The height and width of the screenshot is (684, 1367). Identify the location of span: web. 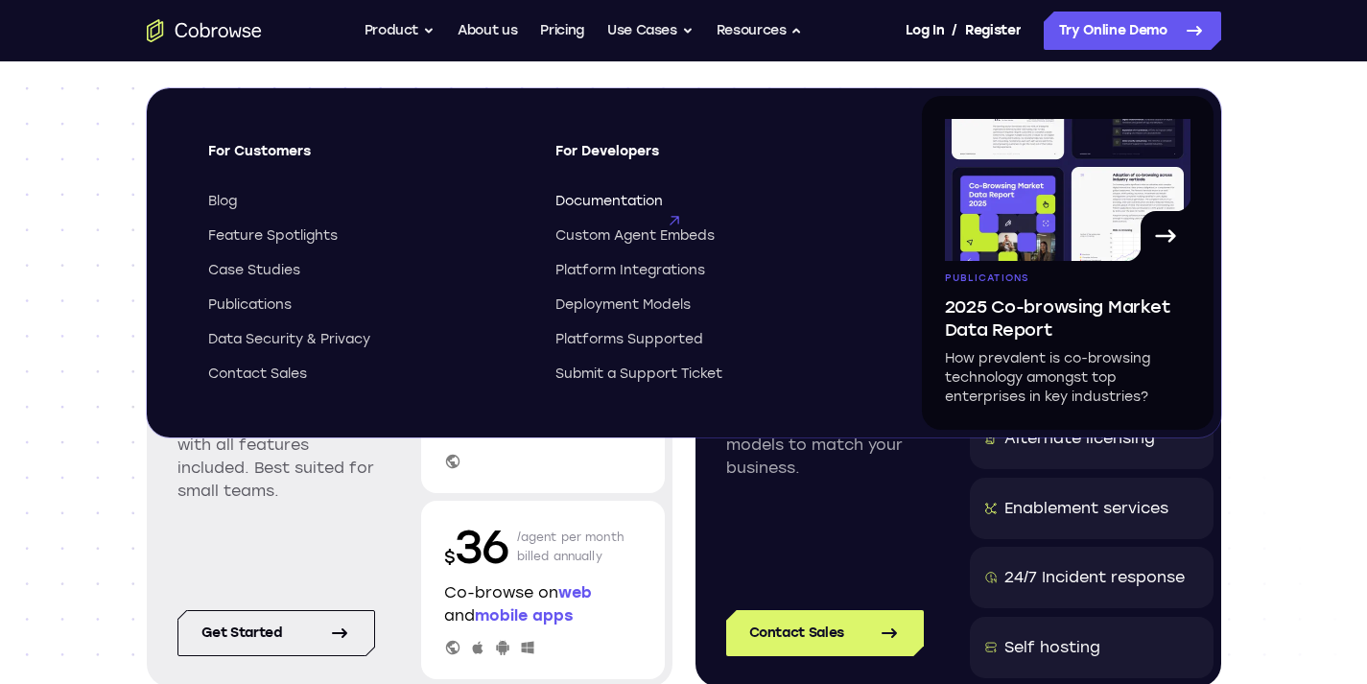
(575, 592).